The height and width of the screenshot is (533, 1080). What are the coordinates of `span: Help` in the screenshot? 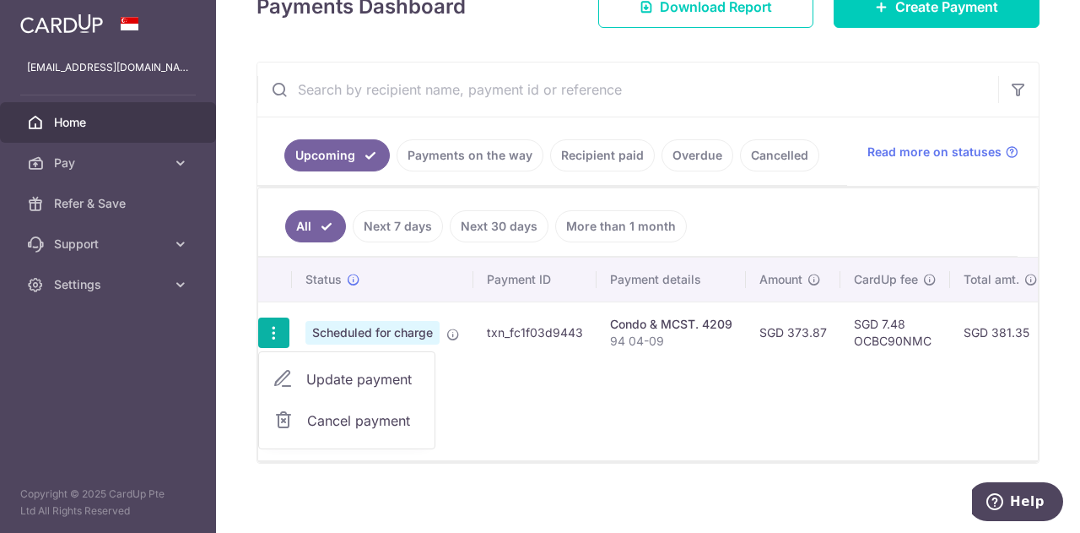 It's located at (55, 19).